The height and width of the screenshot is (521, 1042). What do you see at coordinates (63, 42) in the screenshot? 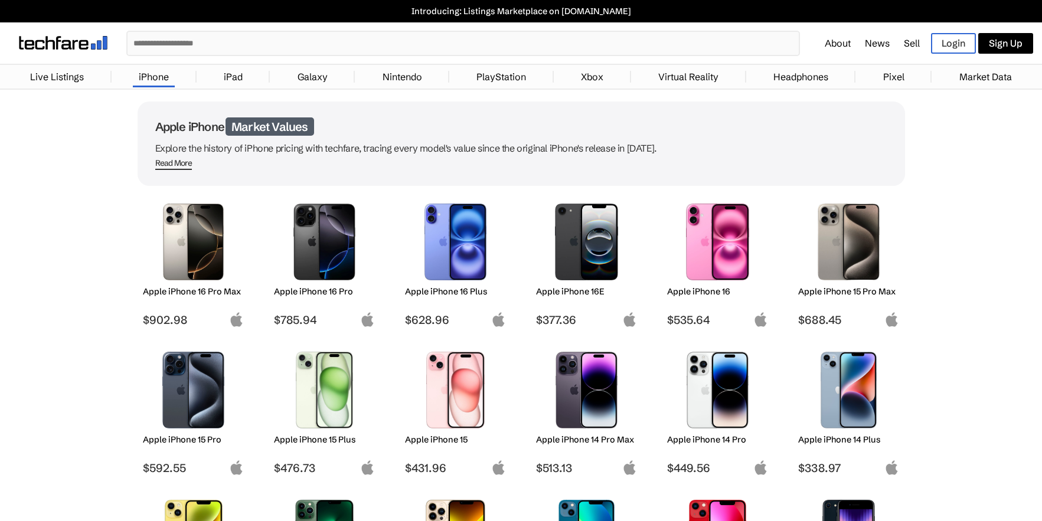
I see `img: techfare logo` at bounding box center [63, 42].